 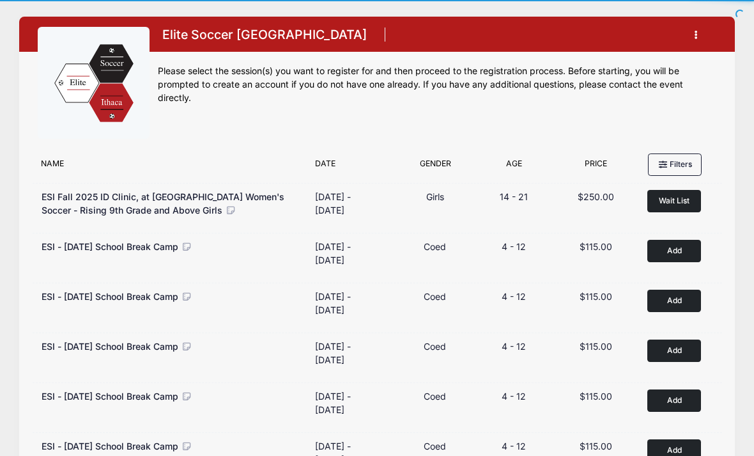 I want to click on span: $250.00, so click(x=596, y=196).